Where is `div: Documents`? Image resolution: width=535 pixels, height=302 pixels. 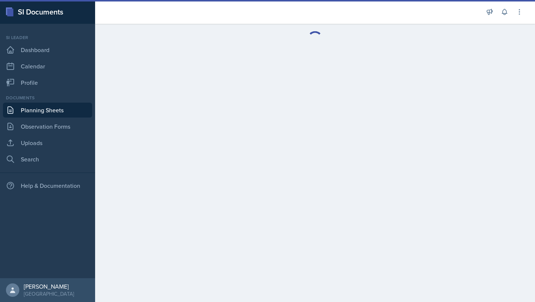 div: Documents is located at coordinates (48, 98).